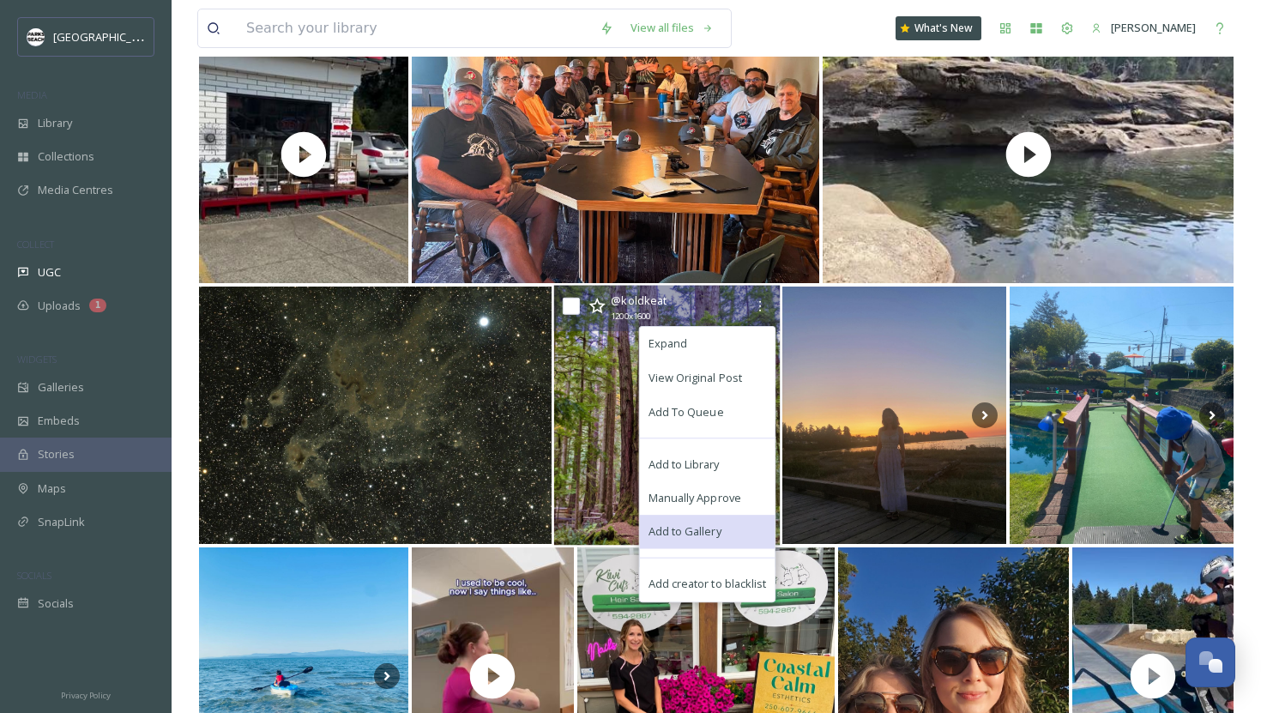 This screenshot has width=1261, height=713. Describe the element at coordinates (707, 583) in the screenshot. I see `span: Add creator to blacklist` at that location.